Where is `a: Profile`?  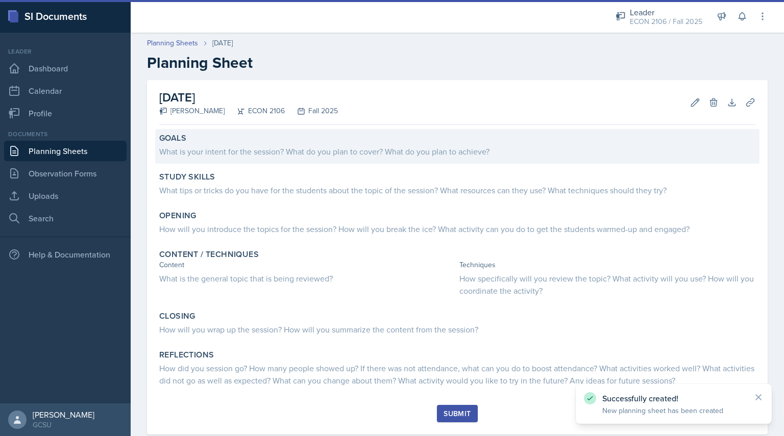
a: Profile is located at coordinates (65, 113).